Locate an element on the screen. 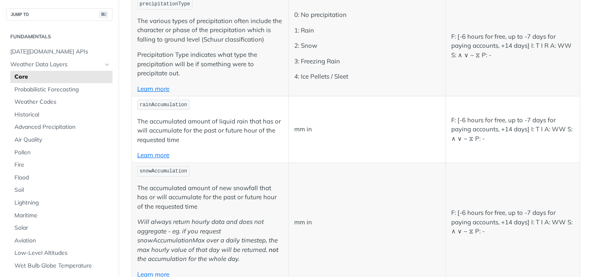  p: 2: Snow is located at coordinates (367, 46).